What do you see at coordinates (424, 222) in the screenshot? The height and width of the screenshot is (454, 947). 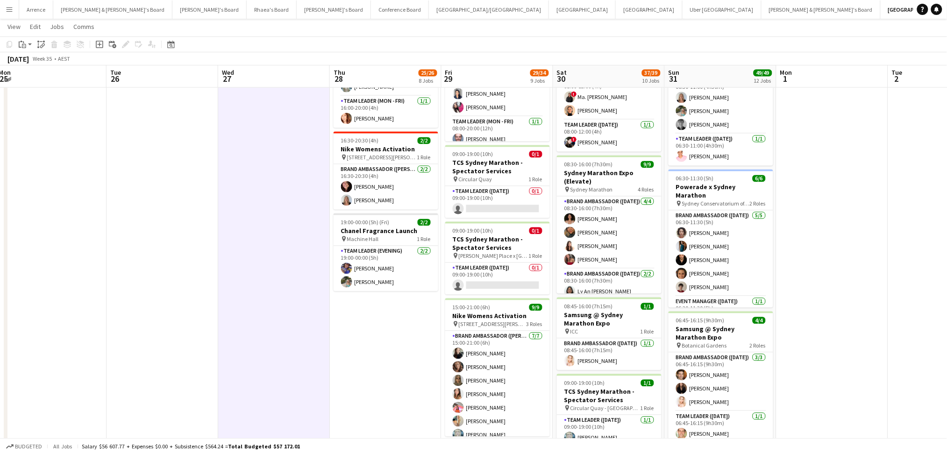 I see `span: 2/2` at bounding box center [424, 222].